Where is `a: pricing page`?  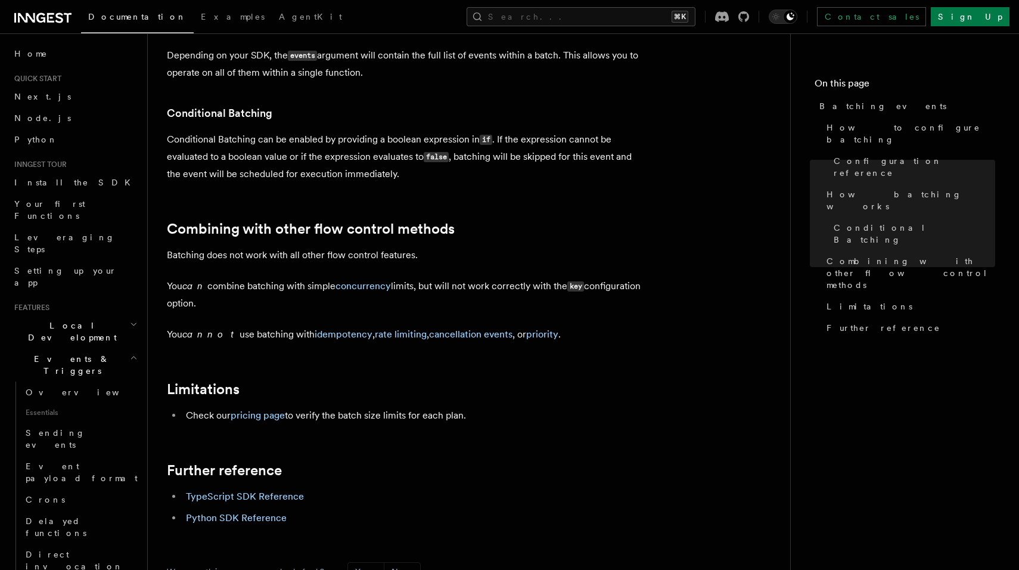 a: pricing page is located at coordinates (257, 415).